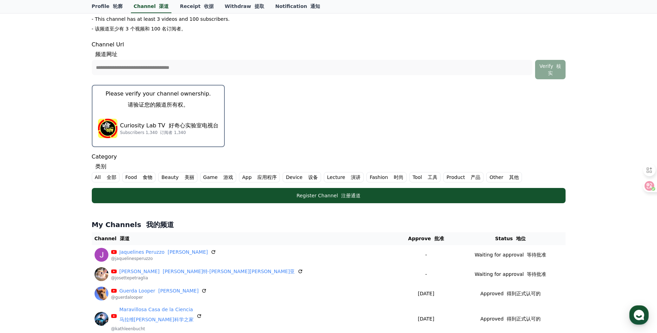  Describe the element at coordinates (101, 166) in the screenshot. I see `font: 类别` at that location.